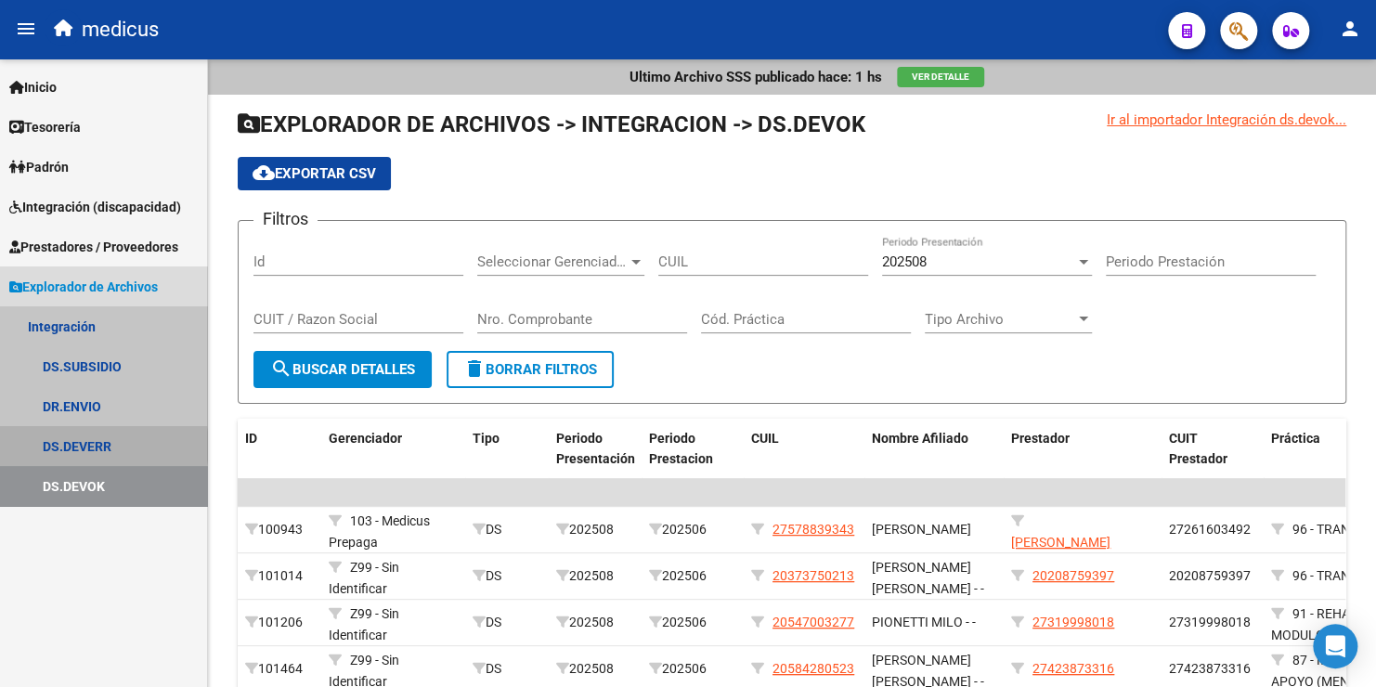  Describe the element at coordinates (924, 622) in the screenshot. I see `span: PIONETTI MILO - -` at that location.